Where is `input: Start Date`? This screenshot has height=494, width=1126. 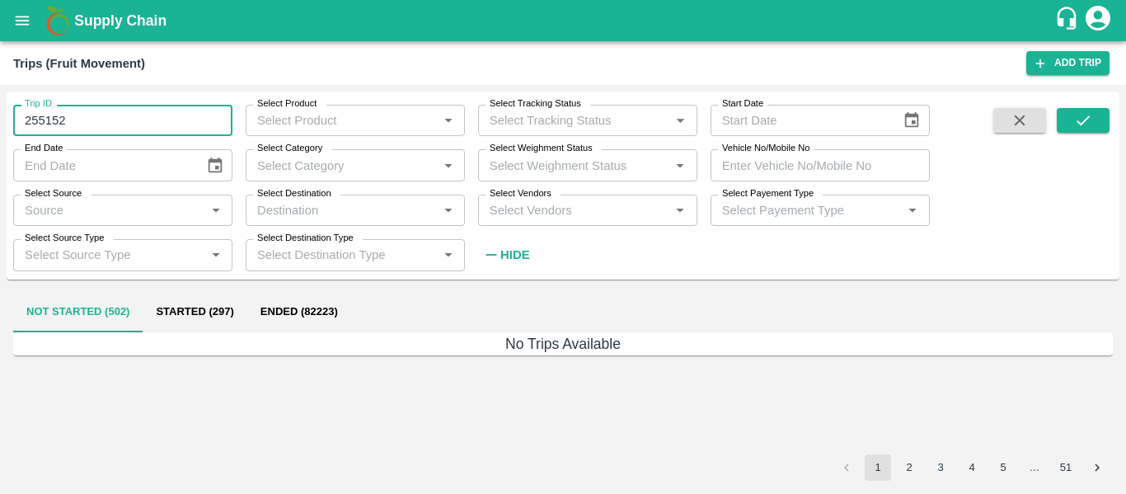
input: Start Date is located at coordinates (800, 120).